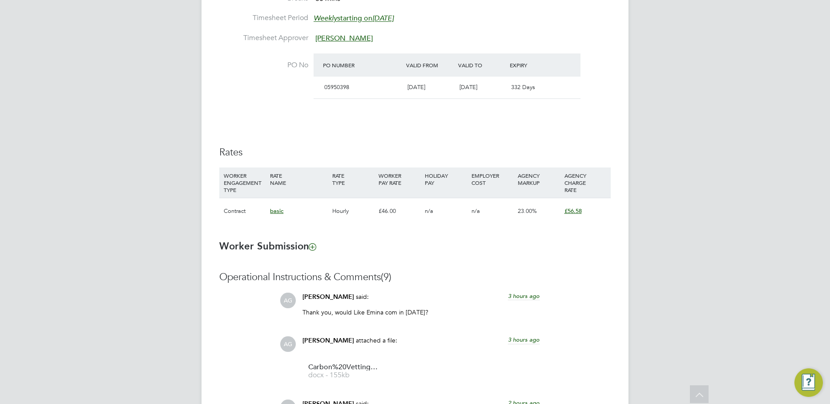  I want to click on div: Valid To, so click(482, 65).